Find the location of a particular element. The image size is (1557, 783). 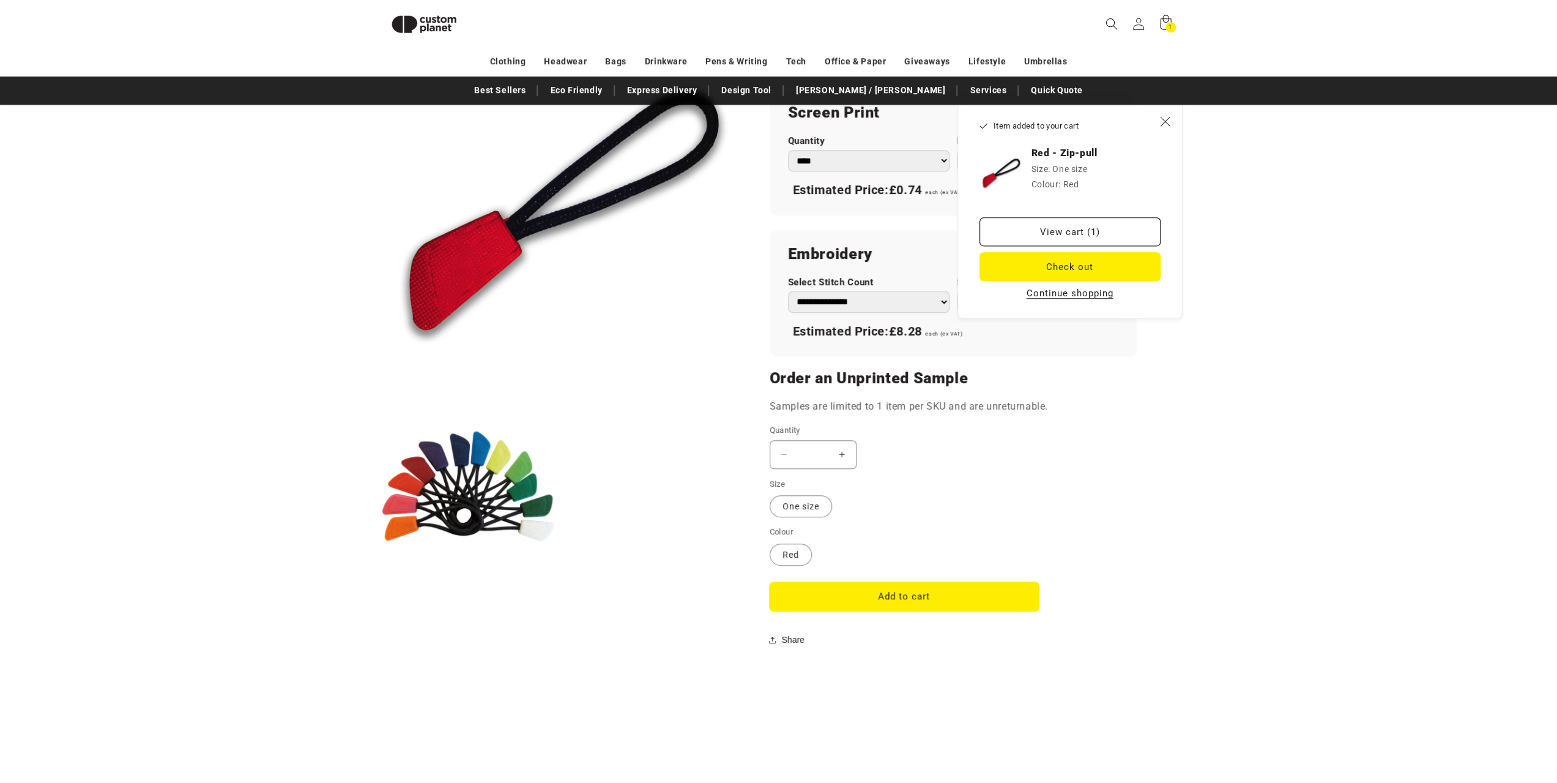

div: Chat Widget is located at coordinates (1455, 717).